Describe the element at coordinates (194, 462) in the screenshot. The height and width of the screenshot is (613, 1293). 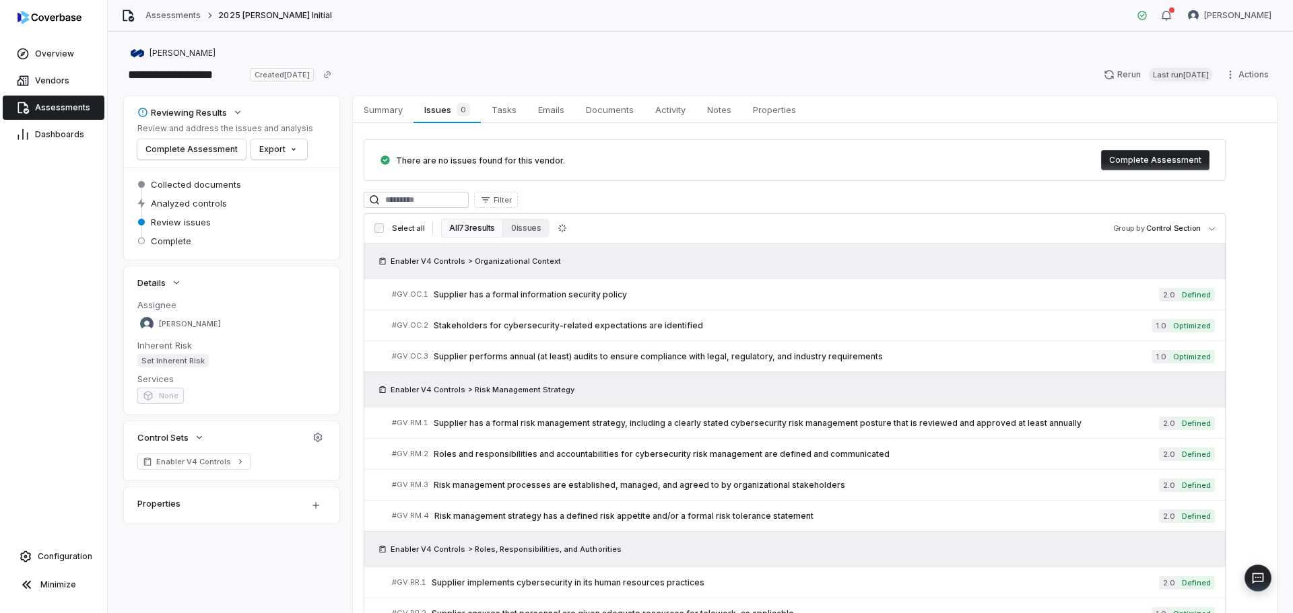
I see `a: Enabler V4 Controls` at that location.